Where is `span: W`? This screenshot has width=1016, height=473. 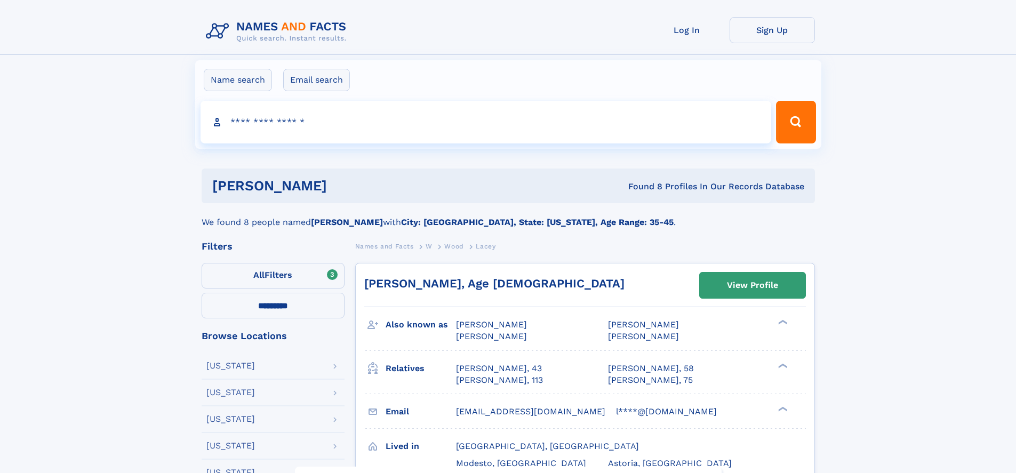
span: W is located at coordinates (429, 247).